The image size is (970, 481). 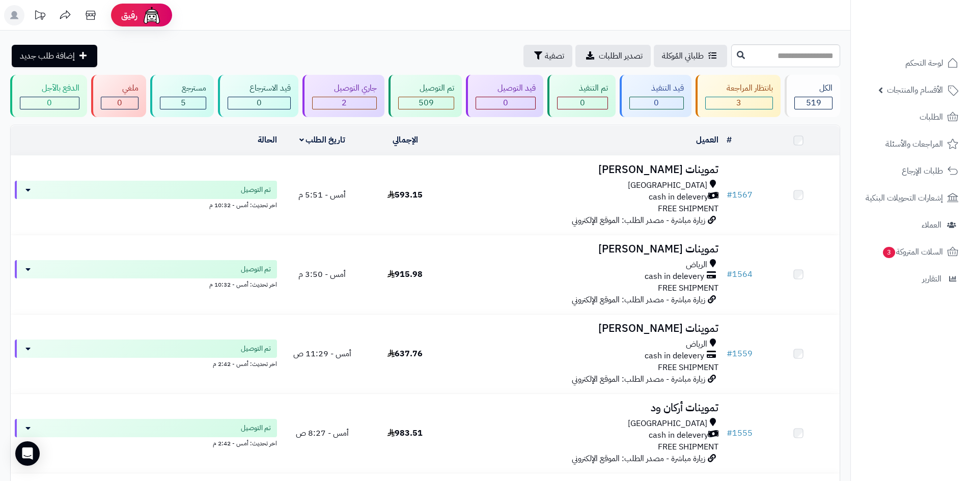 I want to click on span: أمس - 5:51 م, so click(x=322, y=195).